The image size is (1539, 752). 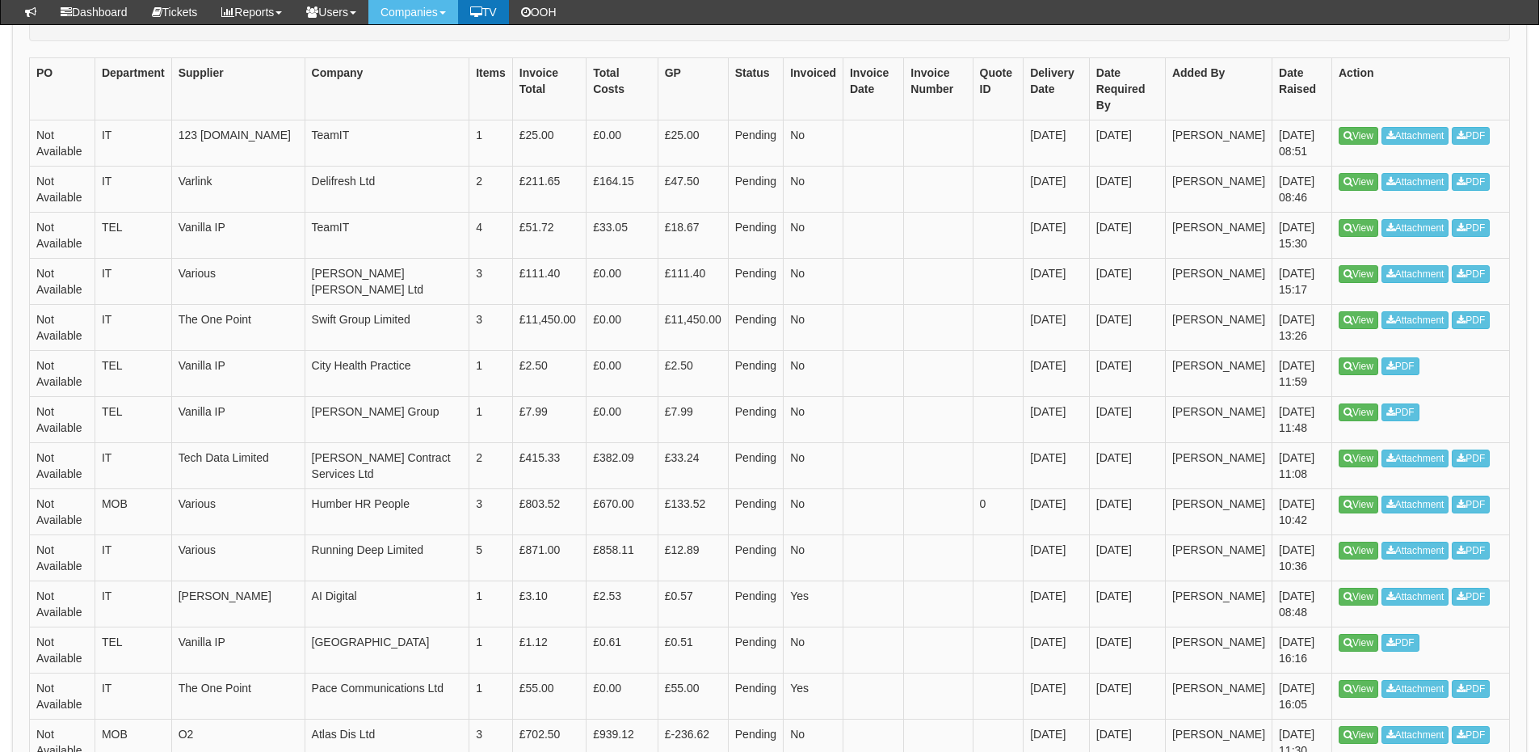 I want to click on td: £33.05, so click(x=622, y=234).